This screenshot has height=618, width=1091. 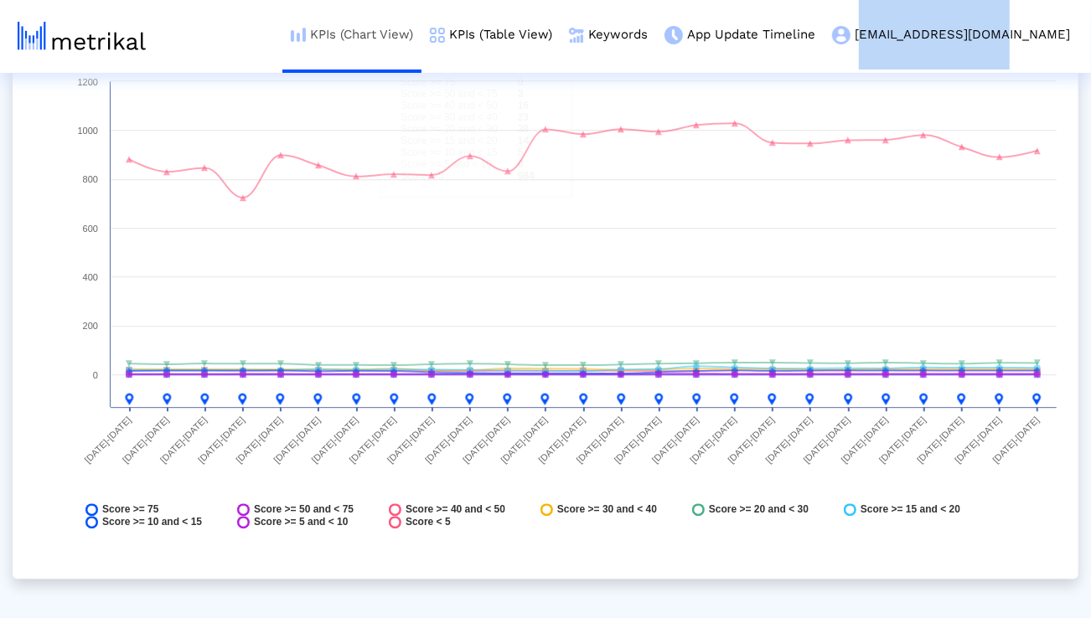 I want to click on span: Score < 5, so click(x=428, y=522).